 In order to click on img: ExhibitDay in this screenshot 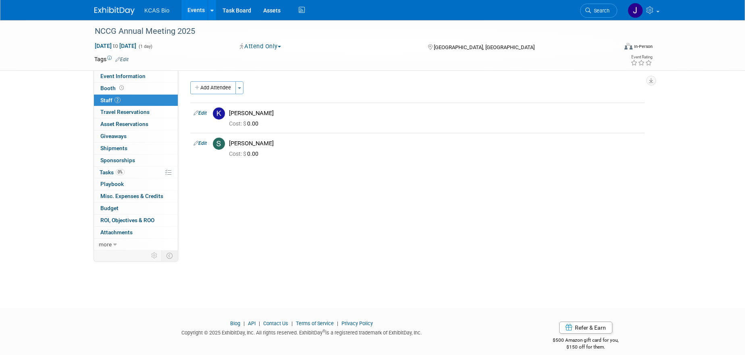, I will do `click(114, 11)`.